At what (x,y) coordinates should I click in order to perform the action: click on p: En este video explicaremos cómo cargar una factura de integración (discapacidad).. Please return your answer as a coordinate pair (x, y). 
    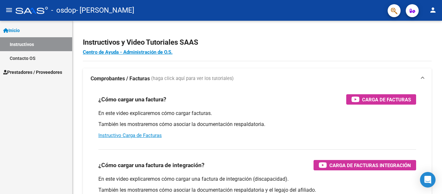
    Looking at the image, I should click on (257, 179).